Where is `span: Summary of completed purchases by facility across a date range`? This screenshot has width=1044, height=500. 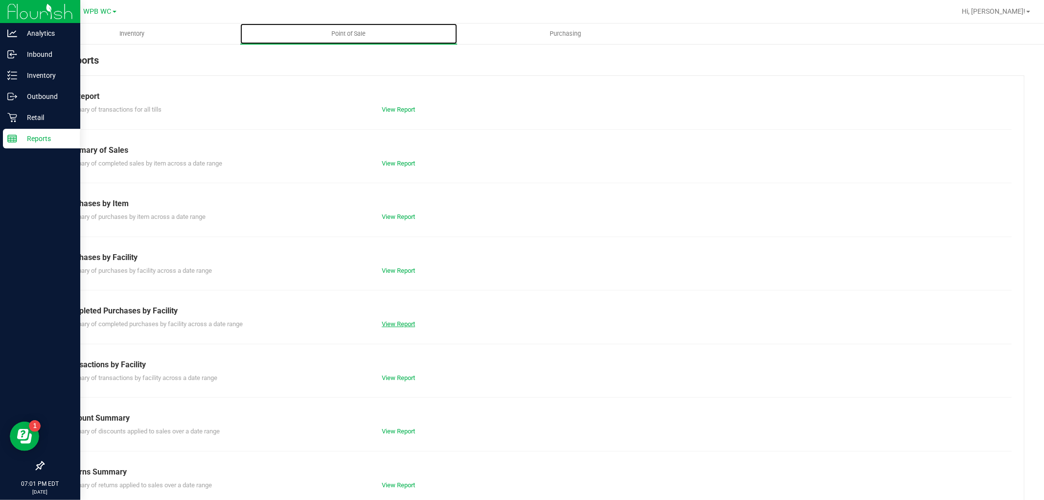
span: Summary of completed purchases by facility across a date range is located at coordinates (153, 324).